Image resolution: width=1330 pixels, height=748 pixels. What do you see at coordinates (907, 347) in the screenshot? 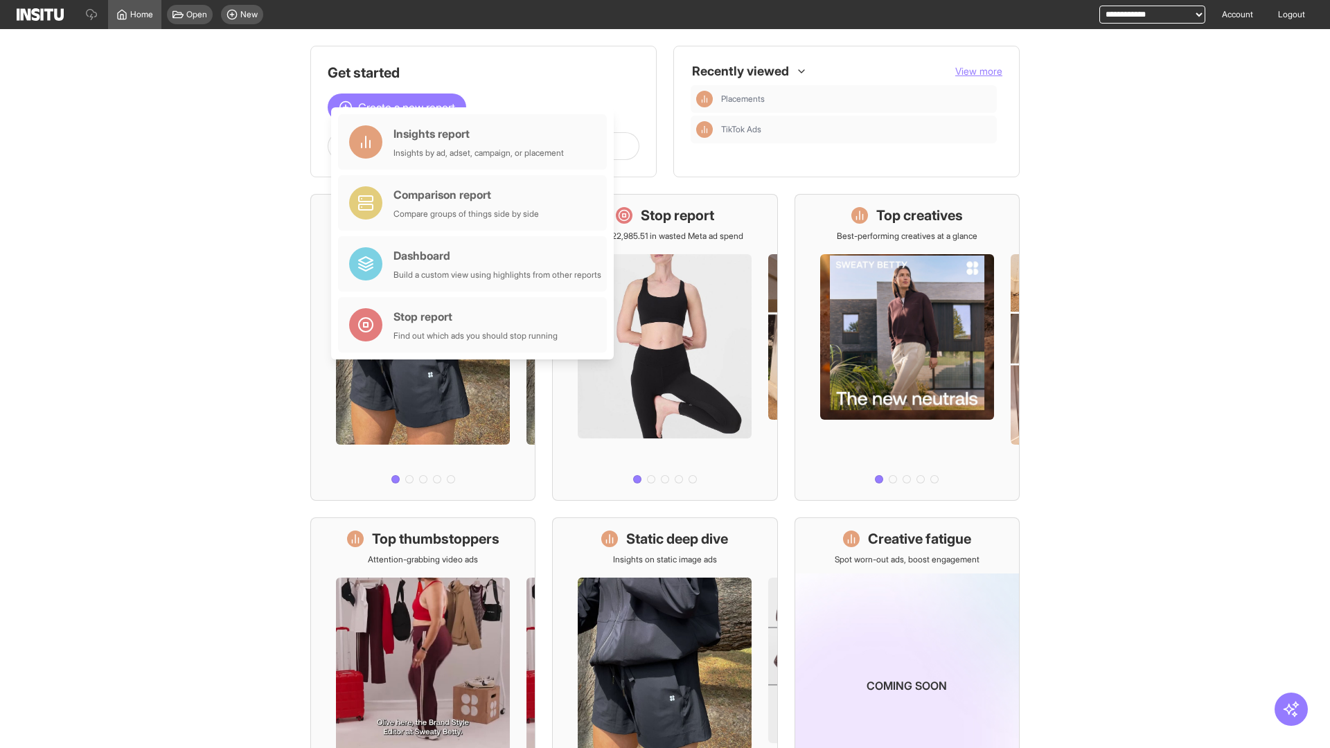
I see `a: Top creativesBest-performing creatives at a glance` at bounding box center [907, 347].